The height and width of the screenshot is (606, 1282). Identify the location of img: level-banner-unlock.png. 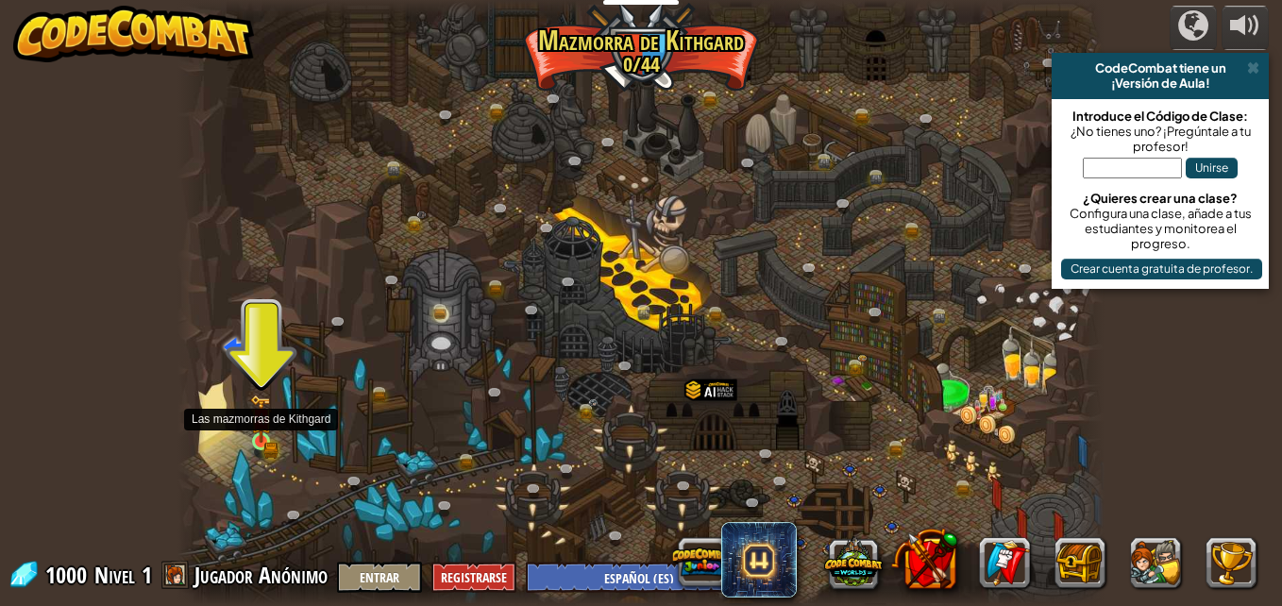
(261, 418).